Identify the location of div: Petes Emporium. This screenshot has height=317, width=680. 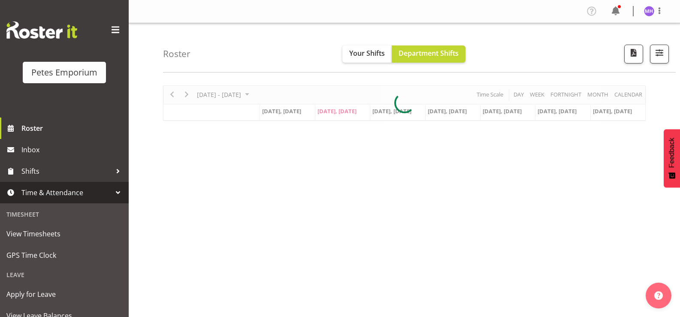
(64, 73).